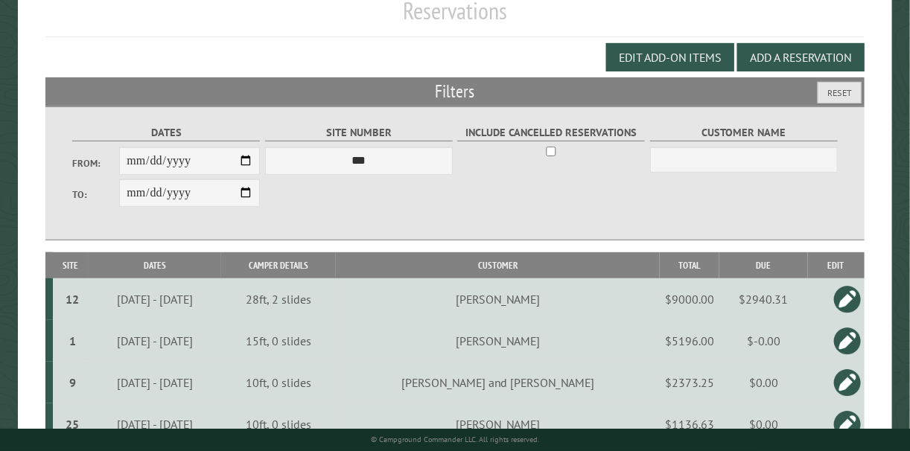 The width and height of the screenshot is (910, 451). What do you see at coordinates (72, 299) in the screenshot?
I see `div: 12` at bounding box center [72, 299].